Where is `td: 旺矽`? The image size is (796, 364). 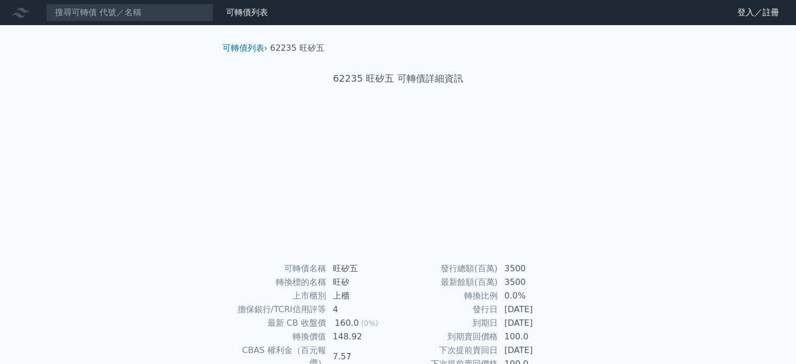
td: 旺矽 is located at coordinates (362, 282).